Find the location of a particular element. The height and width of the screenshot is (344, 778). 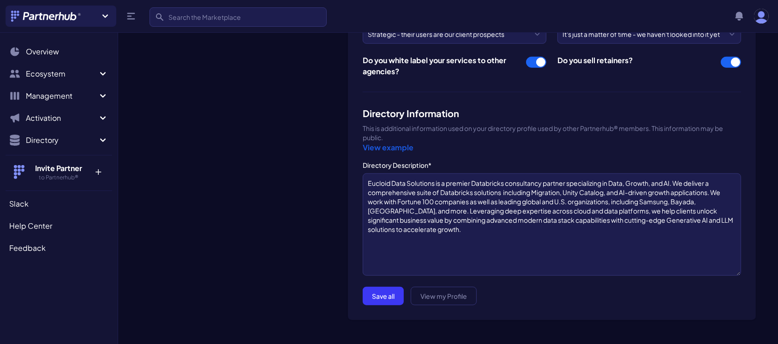

img: Partnerhub® Logo is located at coordinates (46, 16).